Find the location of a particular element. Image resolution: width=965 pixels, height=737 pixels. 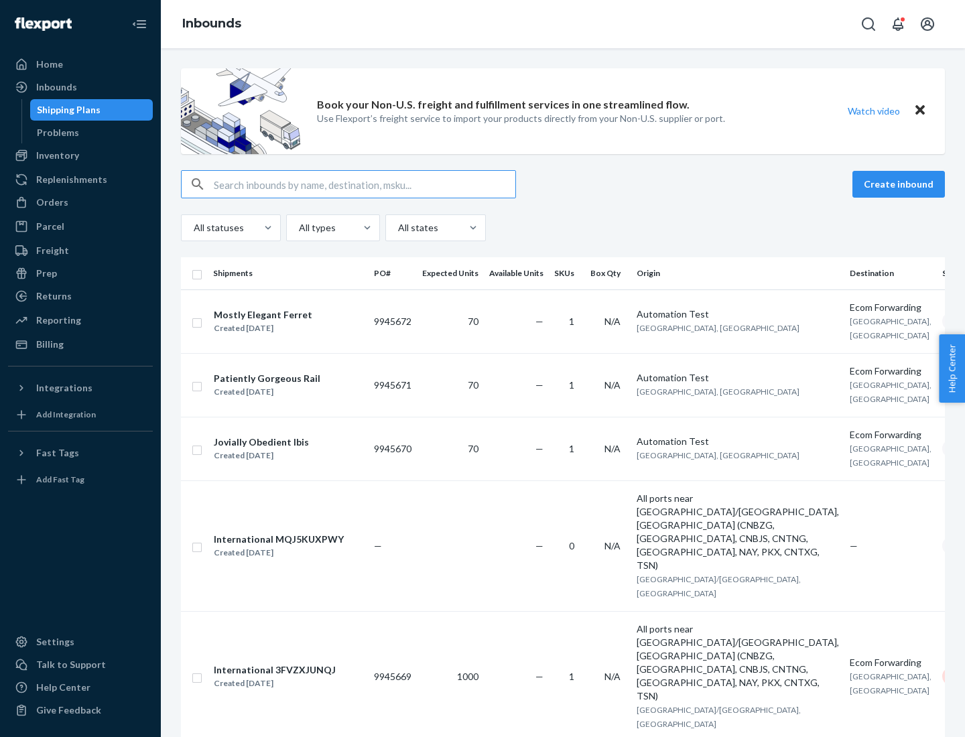

a: Settings is located at coordinates (80, 642).